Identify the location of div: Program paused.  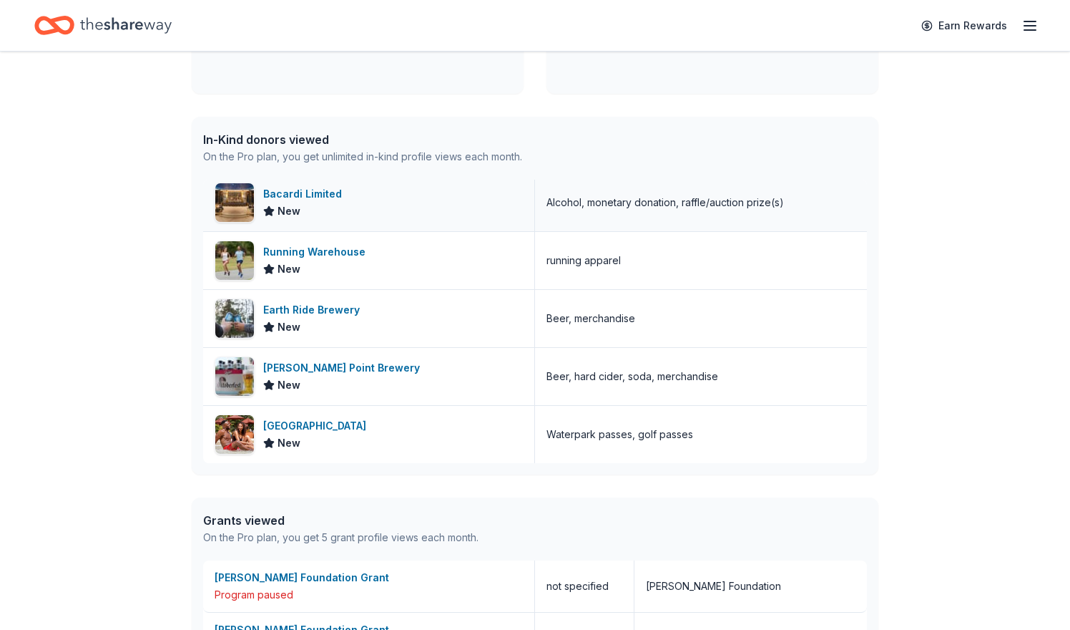
(369, 595).